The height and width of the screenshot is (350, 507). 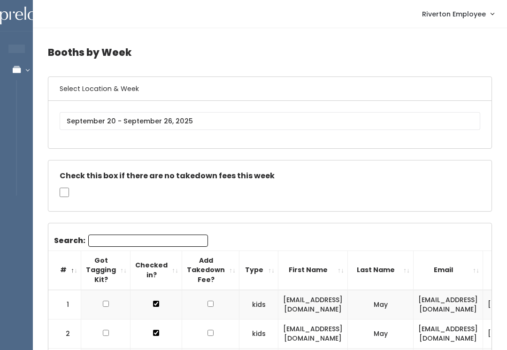 I want to click on td: 1, so click(x=65, y=305).